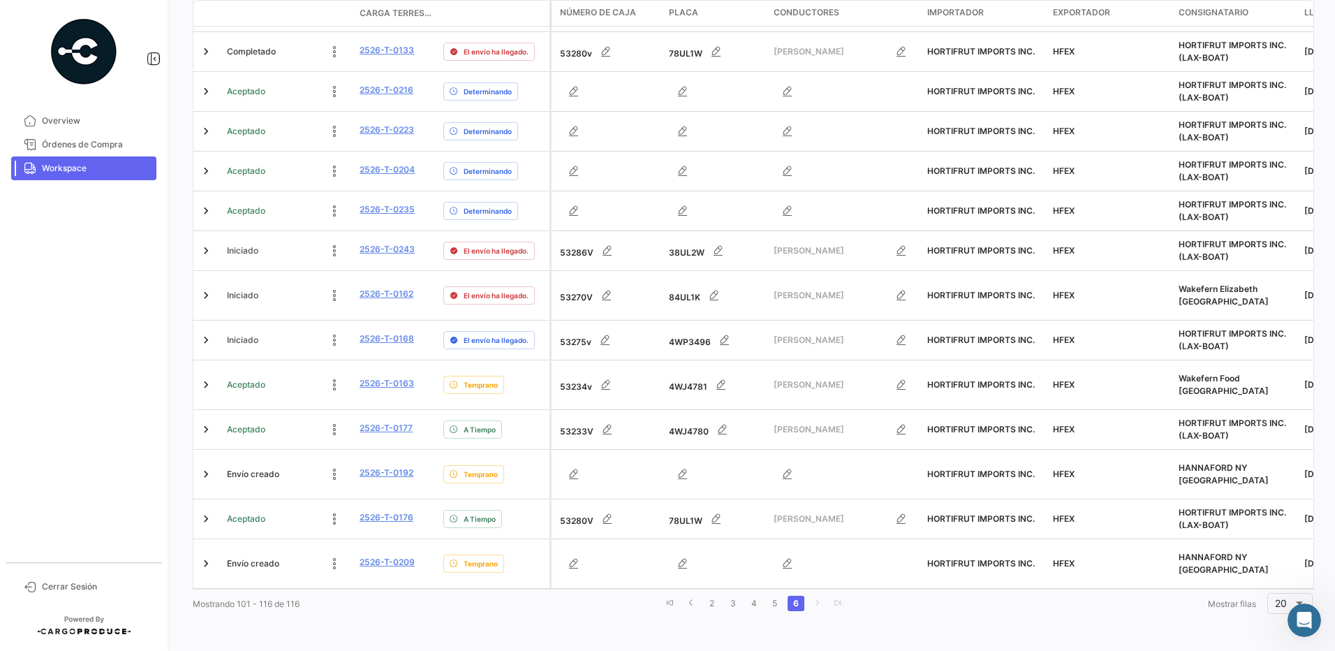 Image resolution: width=1335 pixels, height=651 pixels. Describe the element at coordinates (733, 603) in the screenshot. I see `a: 3` at that location.